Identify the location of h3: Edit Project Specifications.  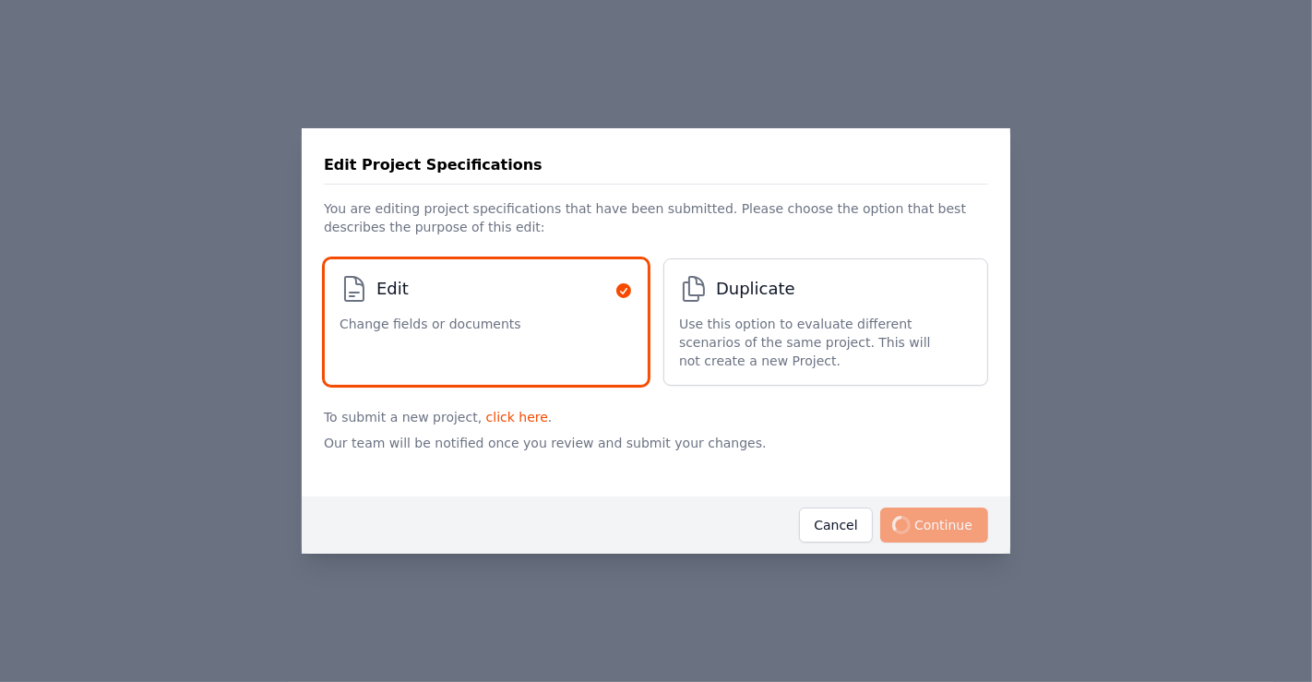
(433, 165).